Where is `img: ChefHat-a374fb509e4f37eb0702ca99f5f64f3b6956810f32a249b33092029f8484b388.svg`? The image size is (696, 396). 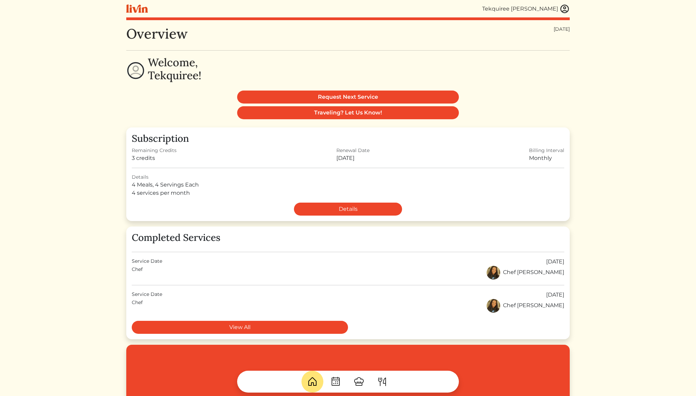 img: ChefHat-a374fb509e4f37eb0702ca99f5f64f3b6956810f32a249b33092029f8484b388.svg is located at coordinates (359, 382).